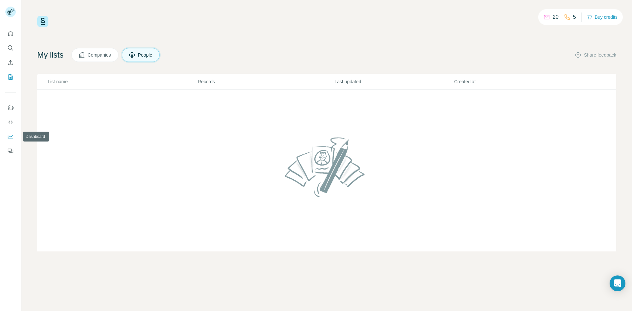  Describe the element at coordinates (43, 21) in the screenshot. I see `img: Surfe Logo` at that location.